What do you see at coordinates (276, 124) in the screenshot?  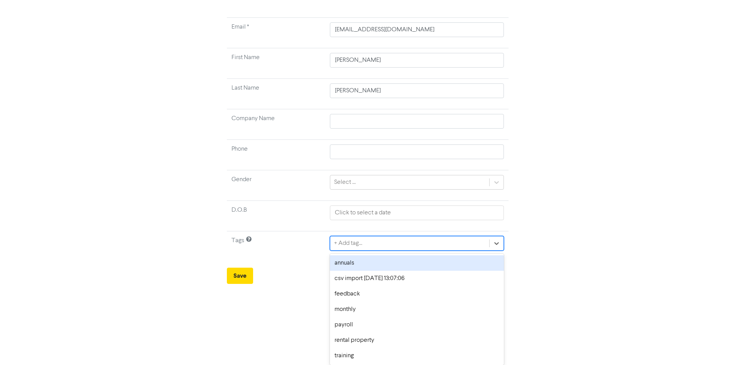 I see `td: Company Name` at bounding box center [276, 124].